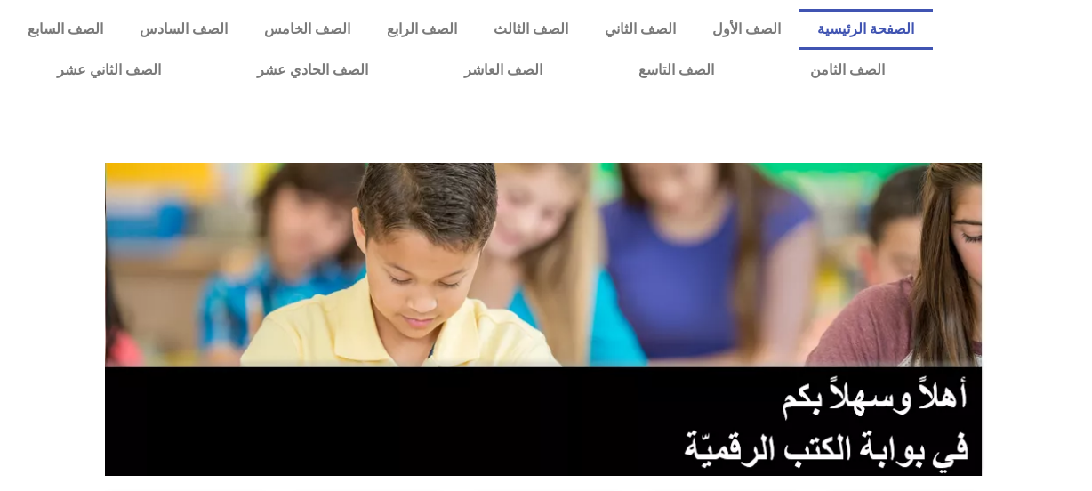 The width and height of the screenshot is (1092, 491). What do you see at coordinates (307, 29) in the screenshot?
I see `a: الصف الخامس` at bounding box center [307, 29].